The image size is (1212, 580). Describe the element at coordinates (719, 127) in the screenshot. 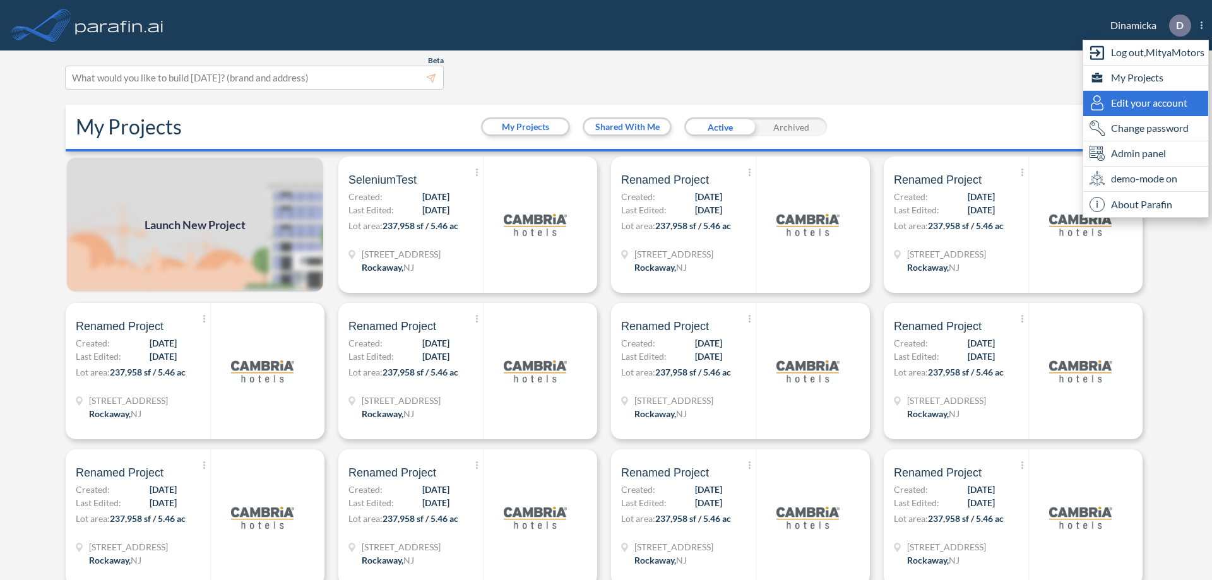

I see `div: Active` at that location.